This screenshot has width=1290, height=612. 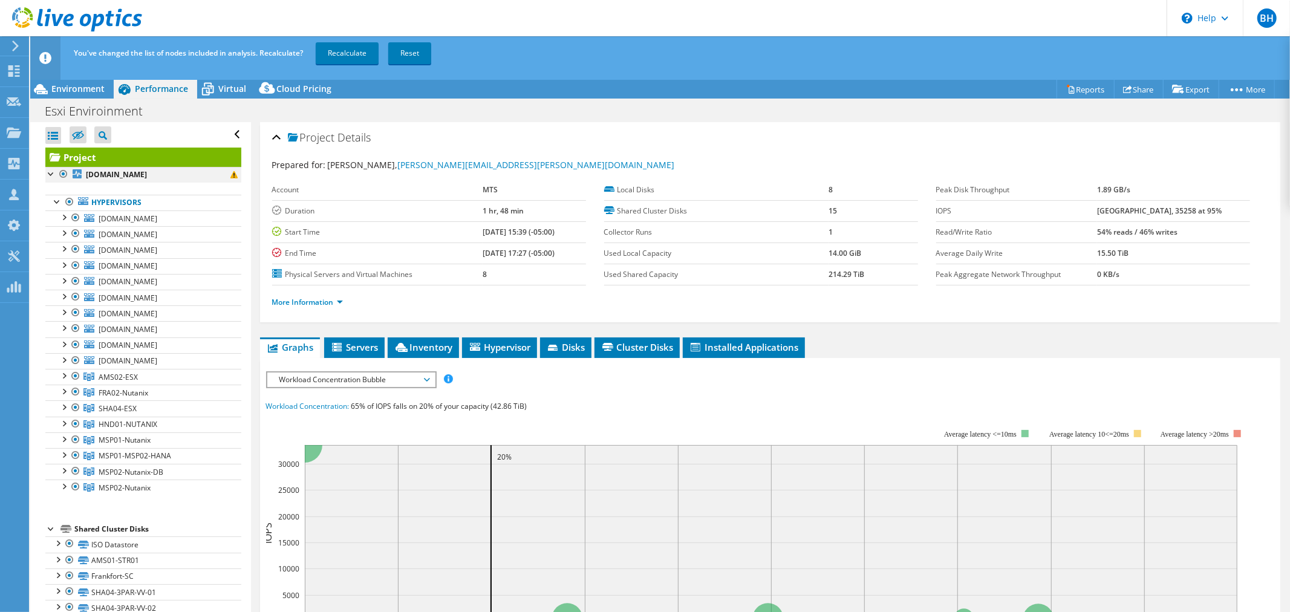 I want to click on text: 10000, so click(x=289, y=569).